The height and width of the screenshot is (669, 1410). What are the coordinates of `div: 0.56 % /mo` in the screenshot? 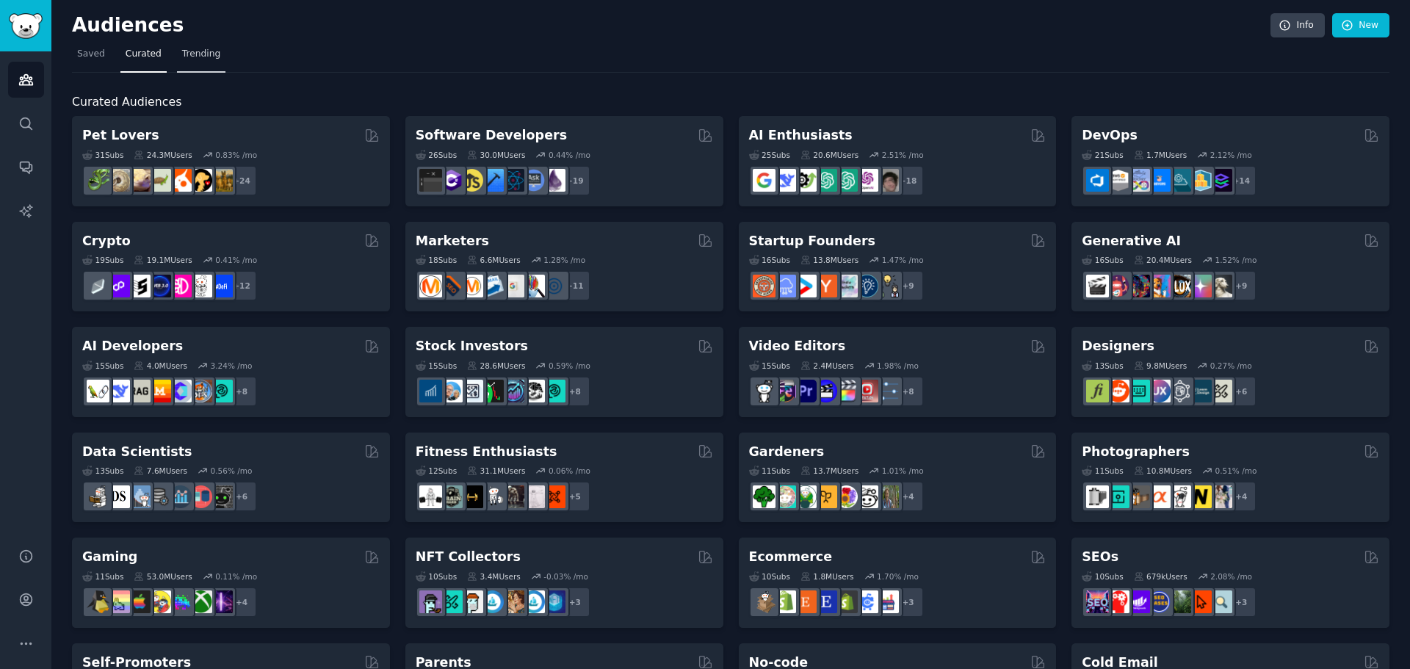 It's located at (231, 471).